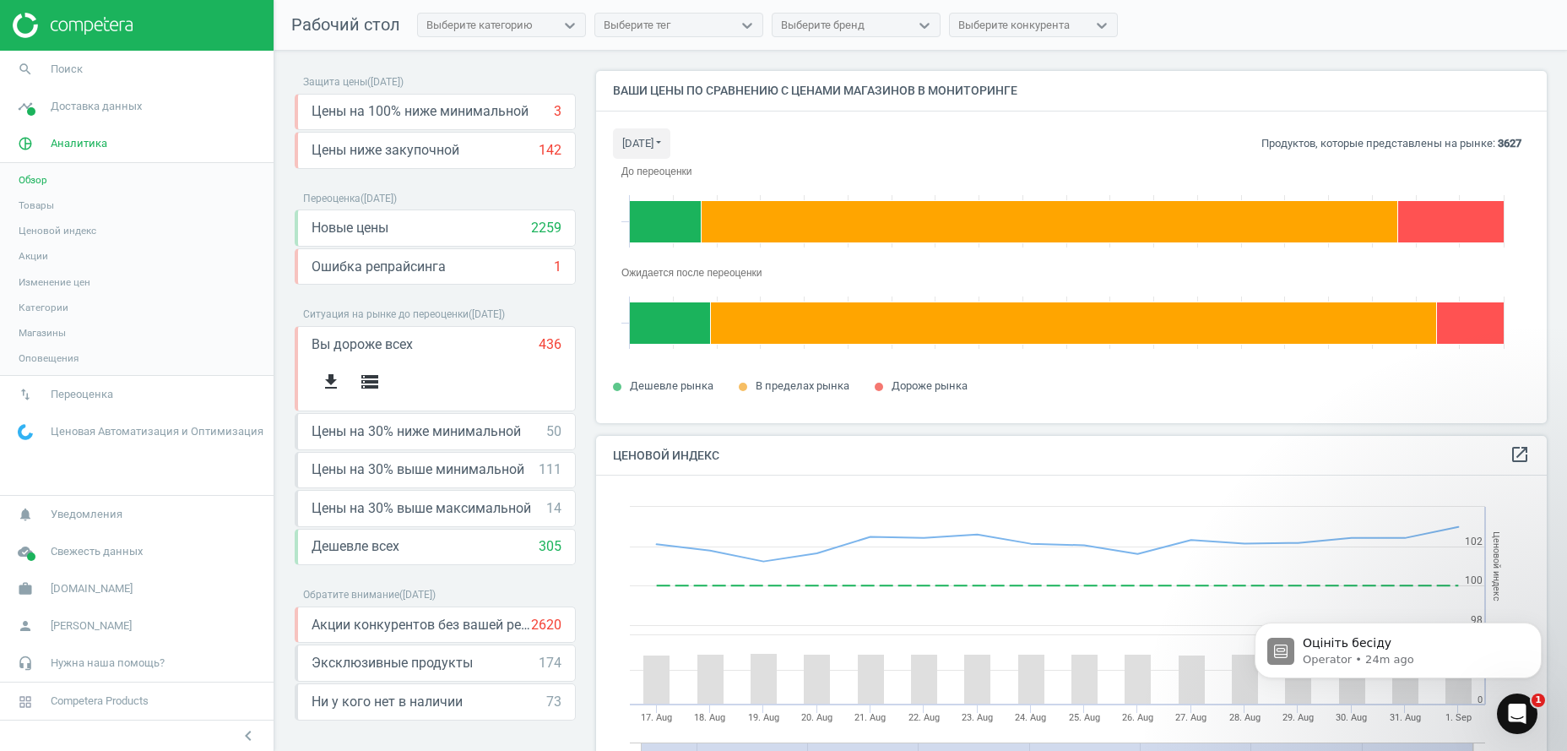 Image resolution: width=1567 pixels, height=751 pixels. What do you see at coordinates (870, 717) in the screenshot?
I see `tspan: 21. Aug` at bounding box center [870, 717].